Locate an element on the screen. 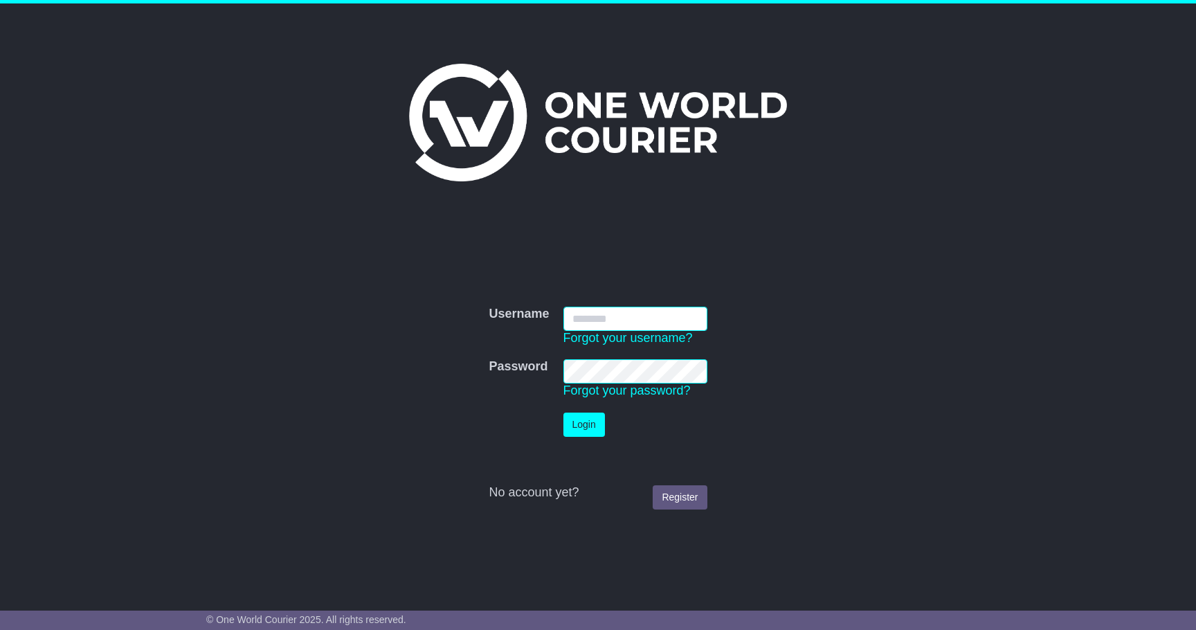 The width and height of the screenshot is (1196, 630). div: No account yet? is located at coordinates (597, 493).